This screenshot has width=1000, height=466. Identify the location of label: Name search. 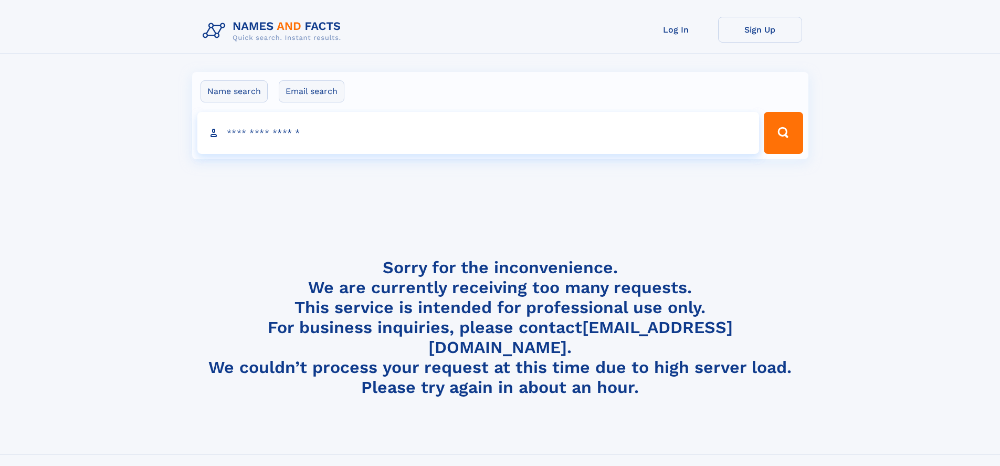
(234, 91).